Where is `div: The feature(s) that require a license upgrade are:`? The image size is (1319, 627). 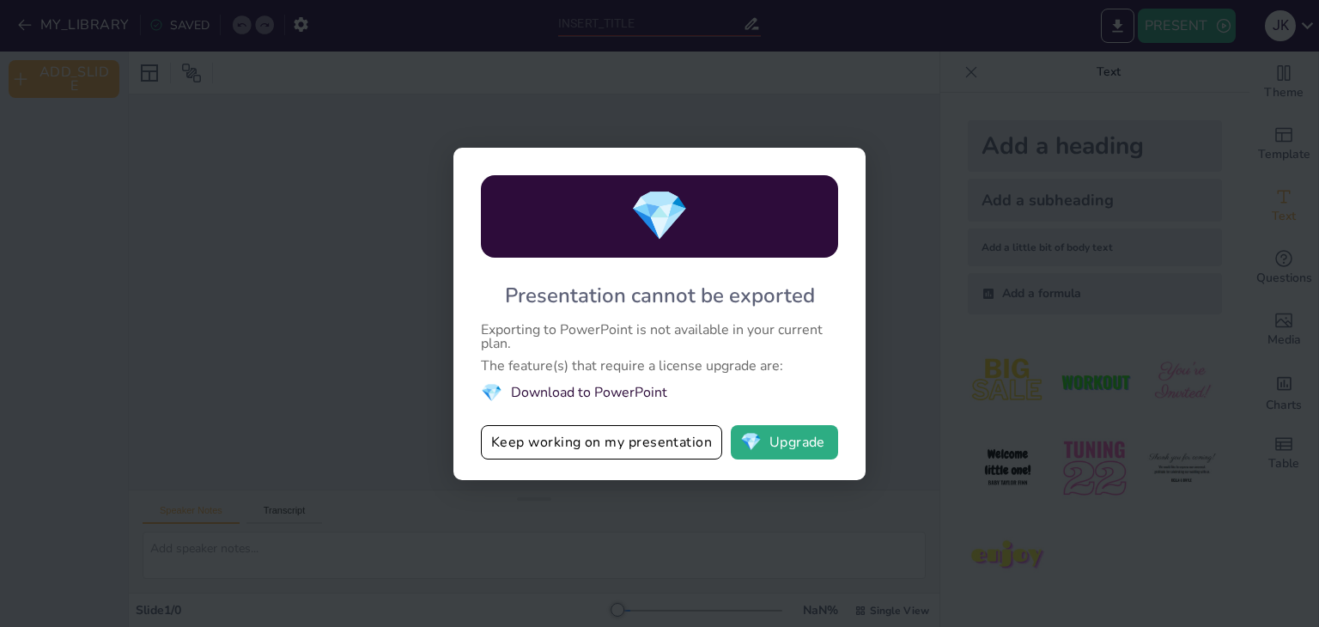 div: The feature(s) that require a license upgrade are: is located at coordinates (659, 366).